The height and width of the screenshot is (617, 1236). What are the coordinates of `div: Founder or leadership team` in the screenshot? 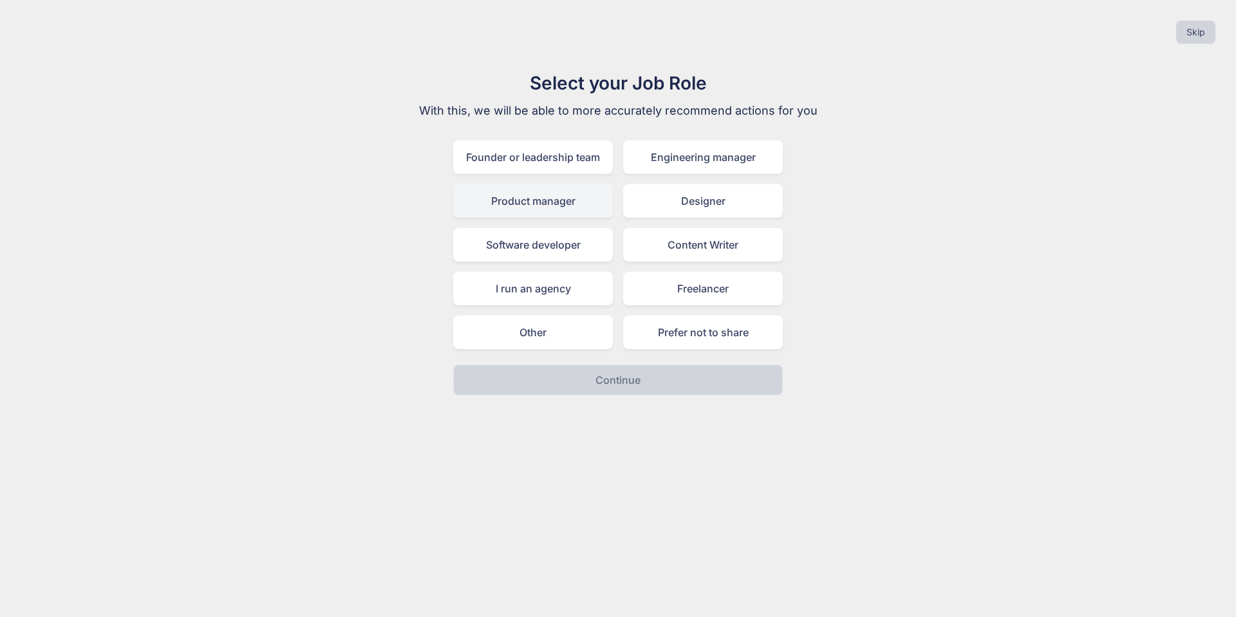 It's located at (533, 157).